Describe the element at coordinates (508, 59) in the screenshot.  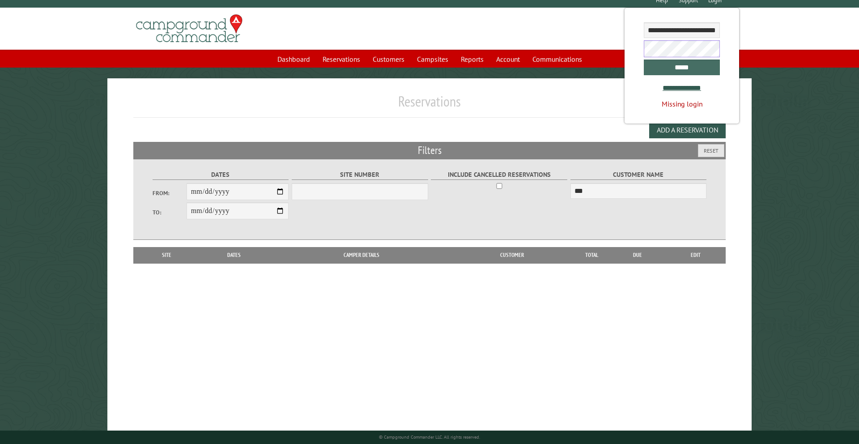
I see `a: Account` at that location.